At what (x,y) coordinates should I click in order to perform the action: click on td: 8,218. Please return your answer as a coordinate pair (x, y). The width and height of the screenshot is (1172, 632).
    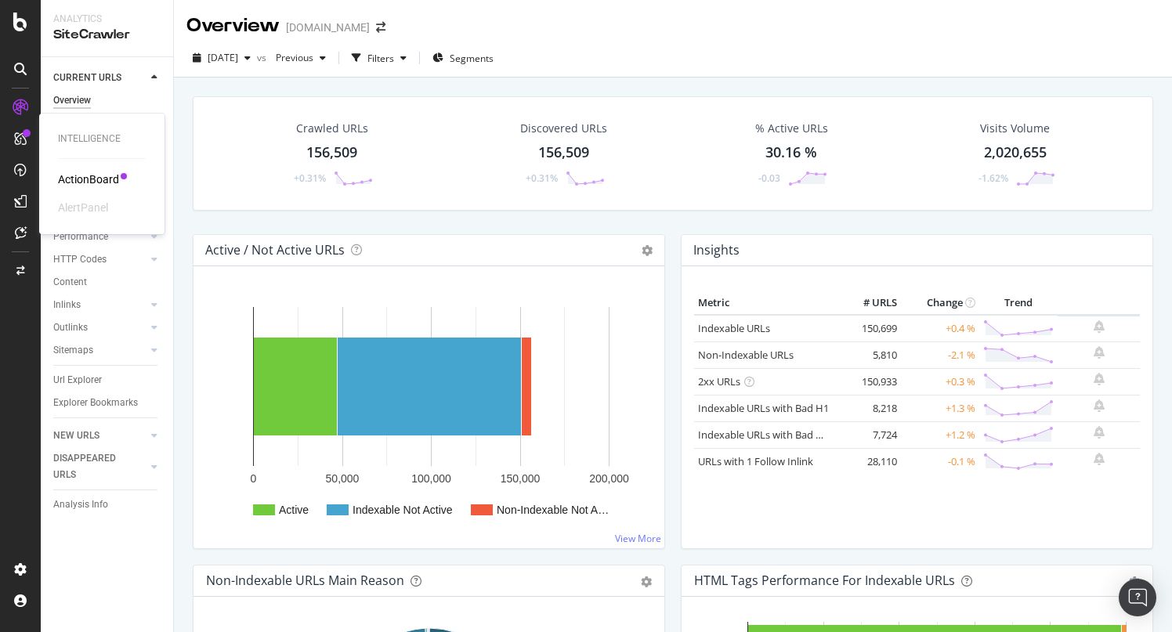
    Looking at the image, I should click on (869, 408).